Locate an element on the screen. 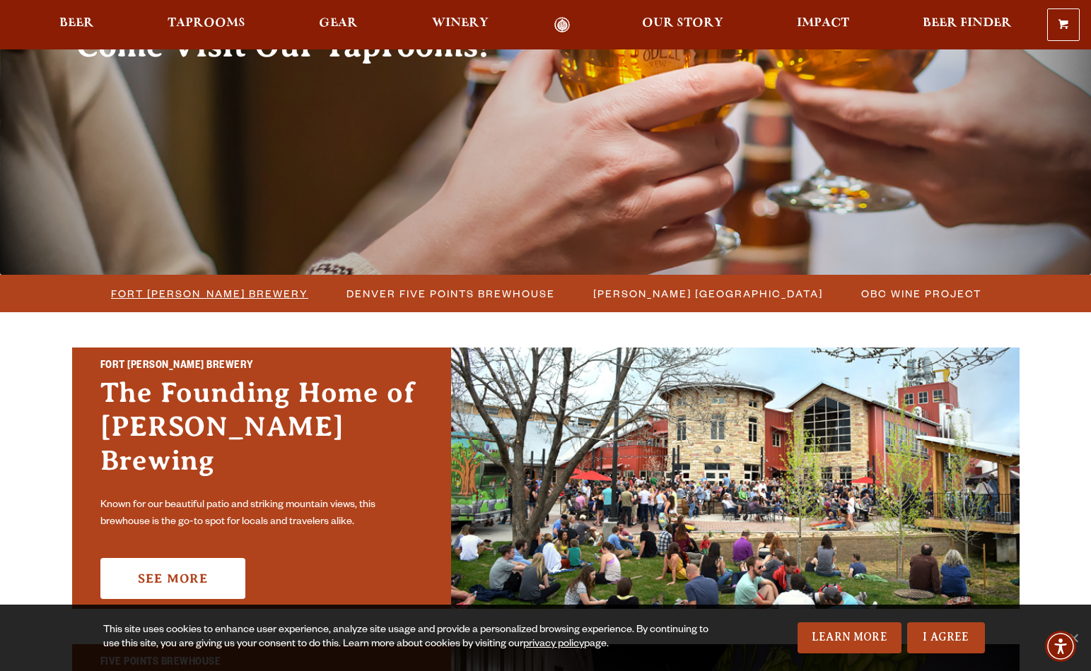 The width and height of the screenshot is (1091, 671). a: Our Story is located at coordinates (682, 25).